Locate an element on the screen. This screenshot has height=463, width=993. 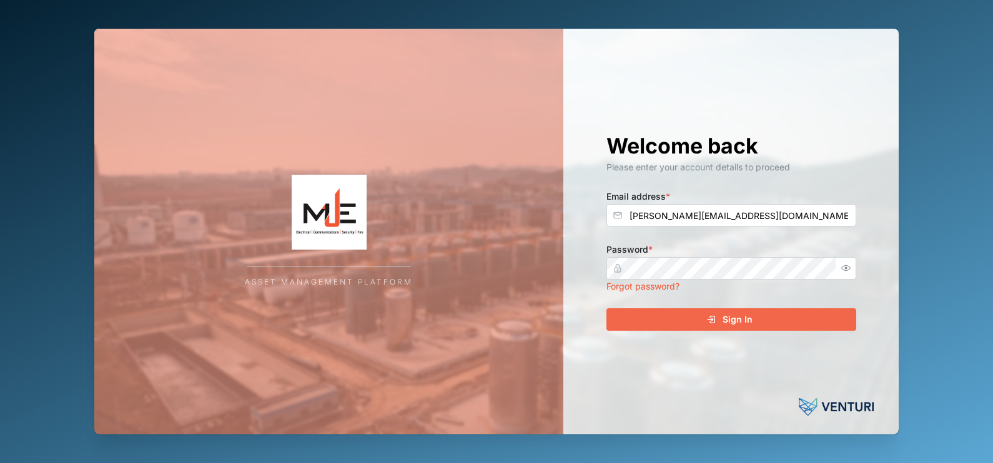
label: Email address is located at coordinates (638, 197).